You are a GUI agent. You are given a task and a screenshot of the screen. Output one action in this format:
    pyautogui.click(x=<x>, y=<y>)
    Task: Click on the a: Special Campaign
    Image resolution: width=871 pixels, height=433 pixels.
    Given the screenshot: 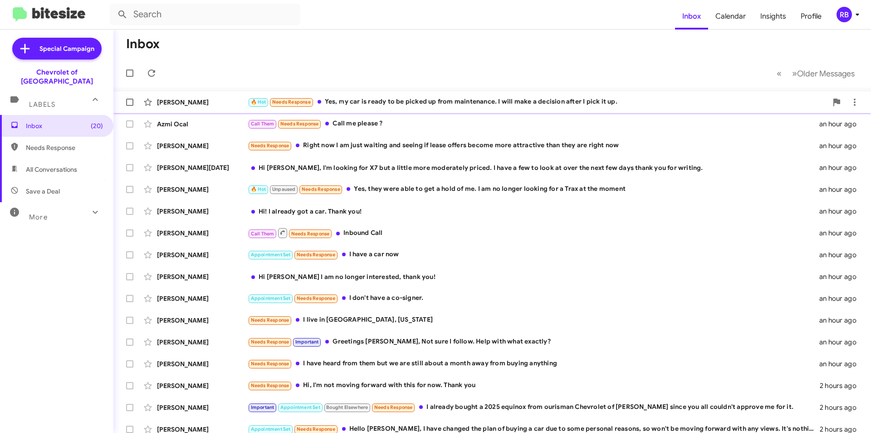 What is the action you would take?
    pyautogui.click(x=57, y=49)
    